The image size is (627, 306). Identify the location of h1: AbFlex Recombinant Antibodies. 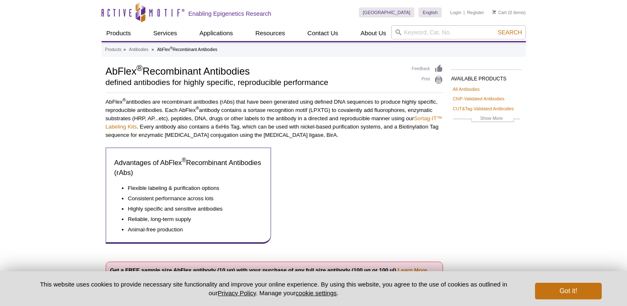
(254, 70).